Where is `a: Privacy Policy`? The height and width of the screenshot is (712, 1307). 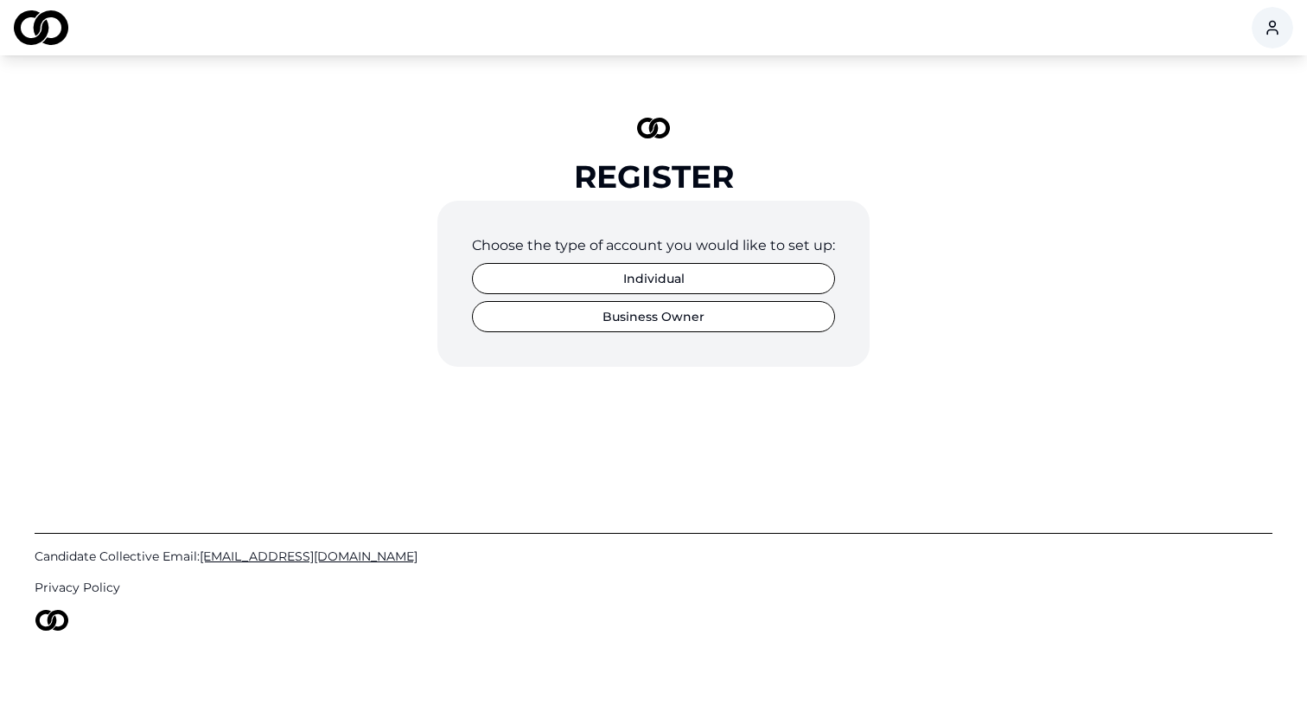
a: Privacy Policy is located at coordinates (654, 587).